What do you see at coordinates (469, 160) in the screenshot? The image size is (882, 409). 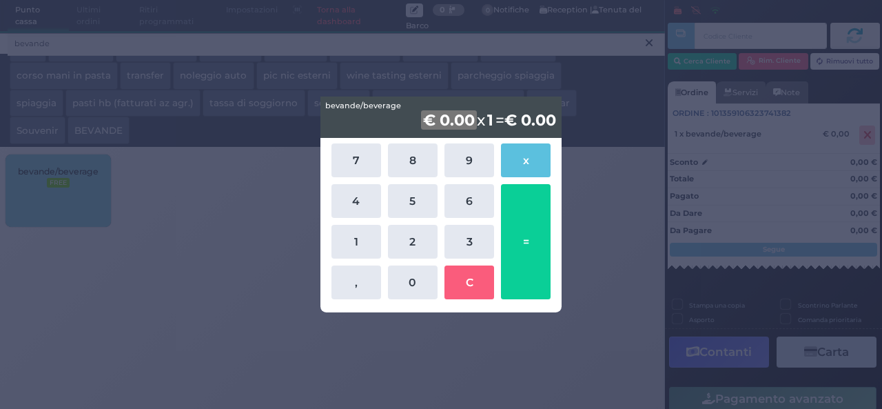 I see `button: 9` at bounding box center [469, 160].